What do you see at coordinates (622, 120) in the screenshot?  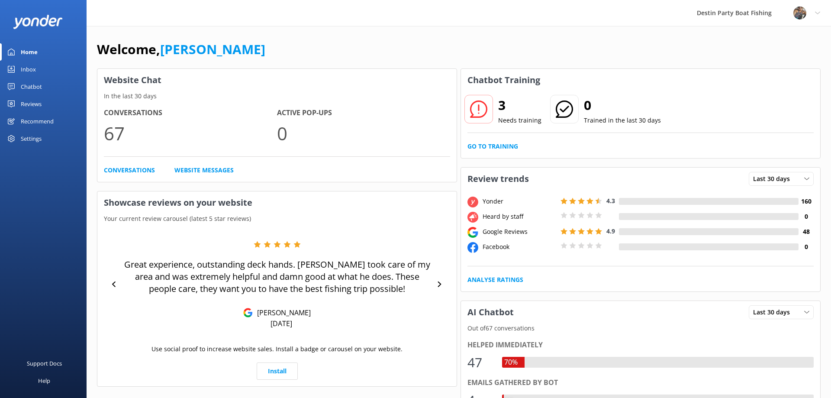 I see `p: Trained in the last 30 days` at bounding box center [622, 120].